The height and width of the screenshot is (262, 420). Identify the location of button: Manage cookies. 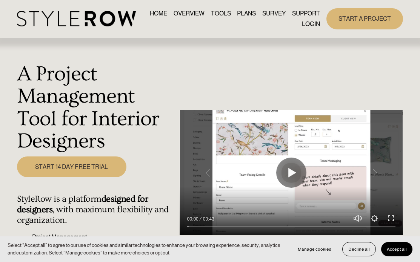
(315, 250).